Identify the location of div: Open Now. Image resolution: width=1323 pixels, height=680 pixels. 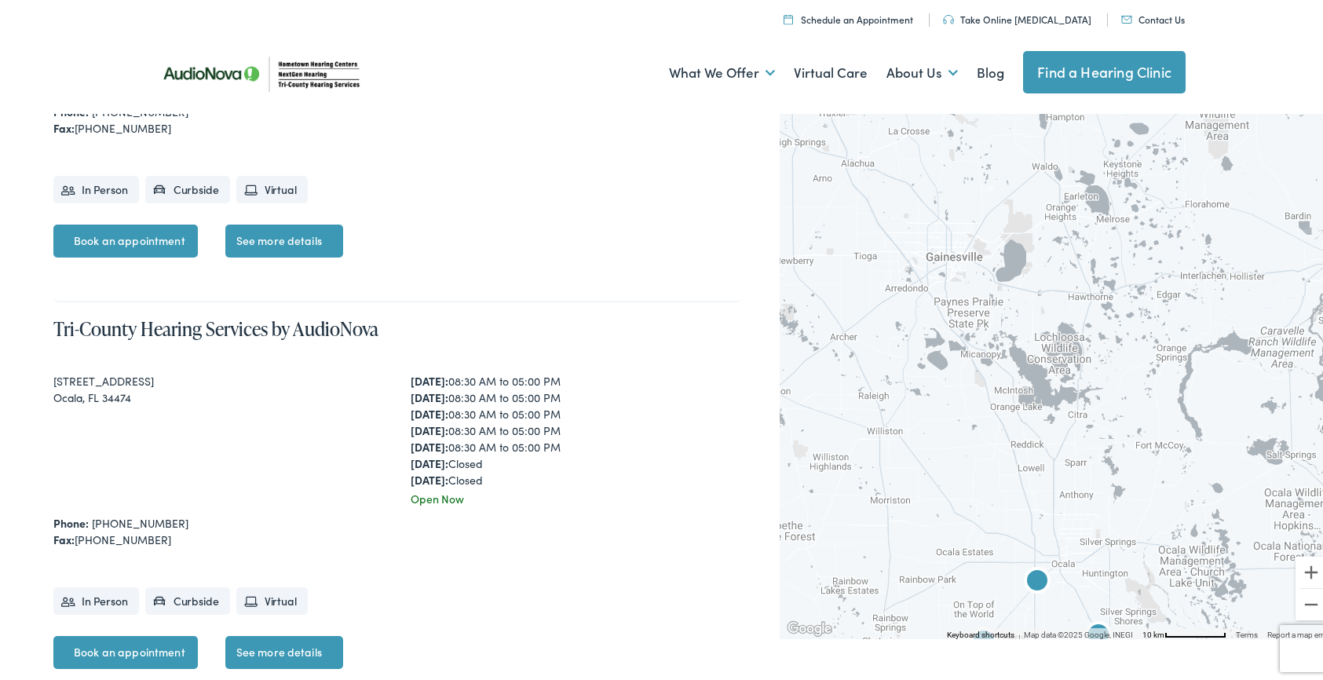
(575, 495).